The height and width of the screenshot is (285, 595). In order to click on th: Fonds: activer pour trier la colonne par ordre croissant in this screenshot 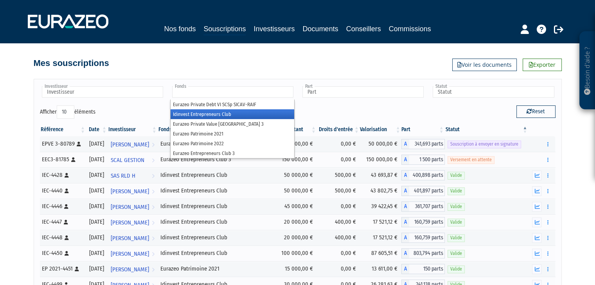, I will do `click(216, 130)`.